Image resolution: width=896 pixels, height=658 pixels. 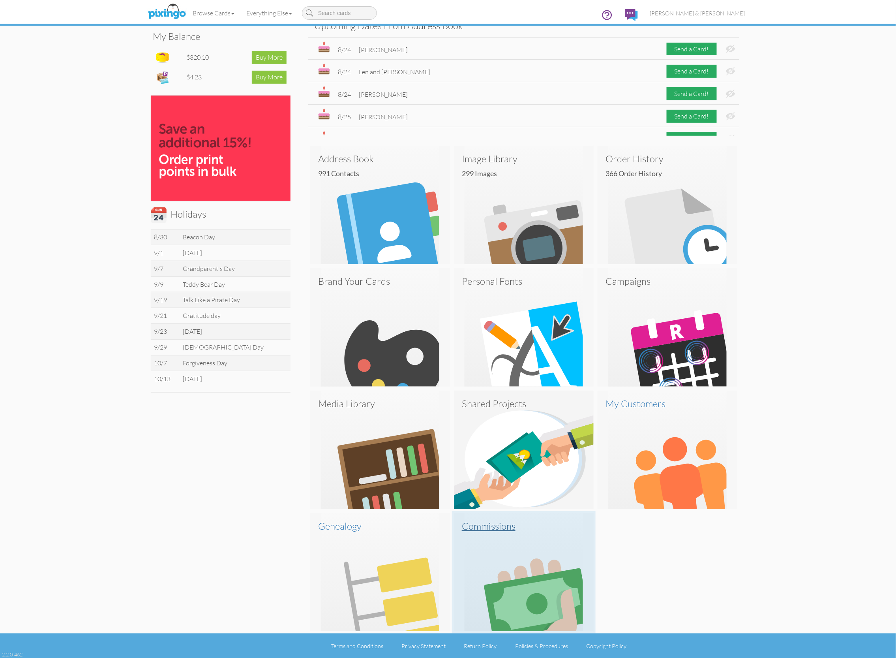 What do you see at coordinates (668, 281) in the screenshot?
I see `h3: Campaigns` at bounding box center [668, 281].